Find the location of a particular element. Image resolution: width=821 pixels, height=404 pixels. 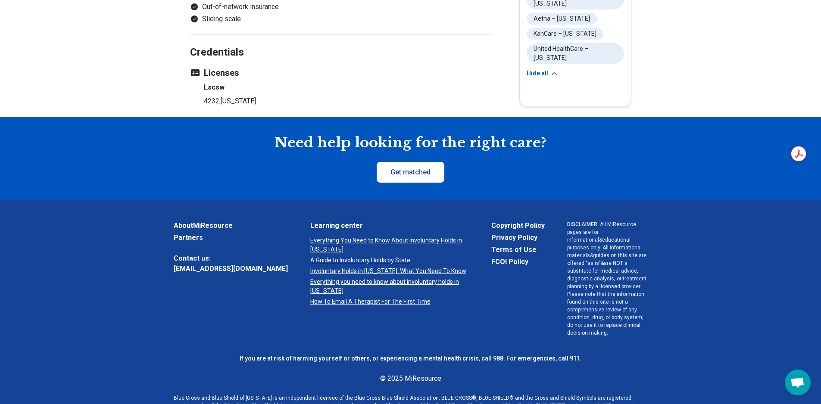

a: Copyright Policy is located at coordinates (518, 226).